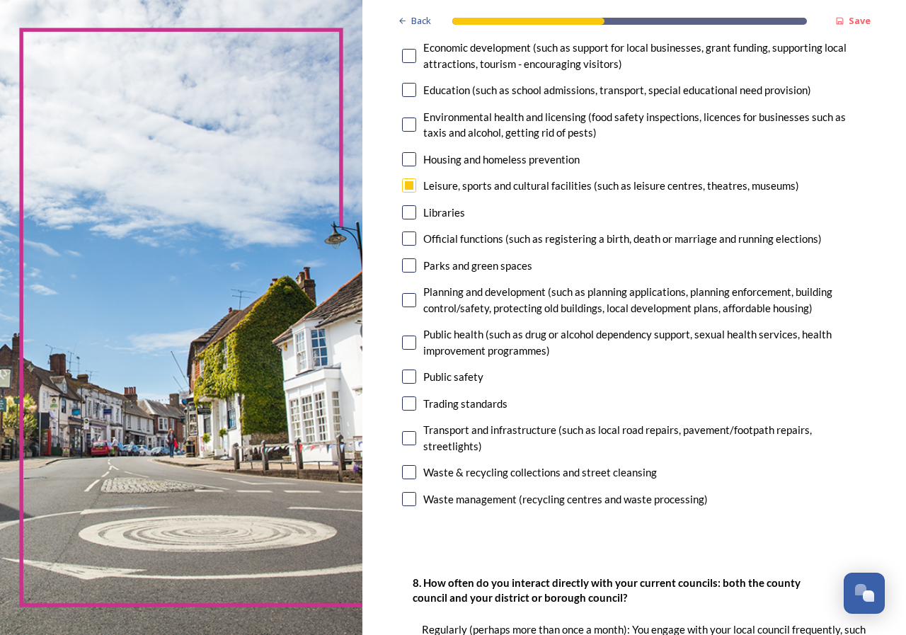 This screenshot has width=906, height=635. What do you see at coordinates (864, 593) in the screenshot?
I see `button: Open Chat` at bounding box center [864, 593].